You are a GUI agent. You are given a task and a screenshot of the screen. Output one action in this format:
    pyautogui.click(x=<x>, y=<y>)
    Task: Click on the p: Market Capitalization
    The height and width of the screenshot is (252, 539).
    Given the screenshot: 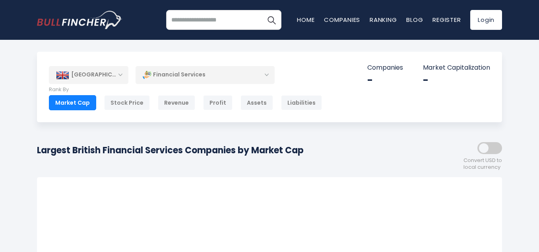 What is the action you would take?
    pyautogui.click(x=456, y=68)
    